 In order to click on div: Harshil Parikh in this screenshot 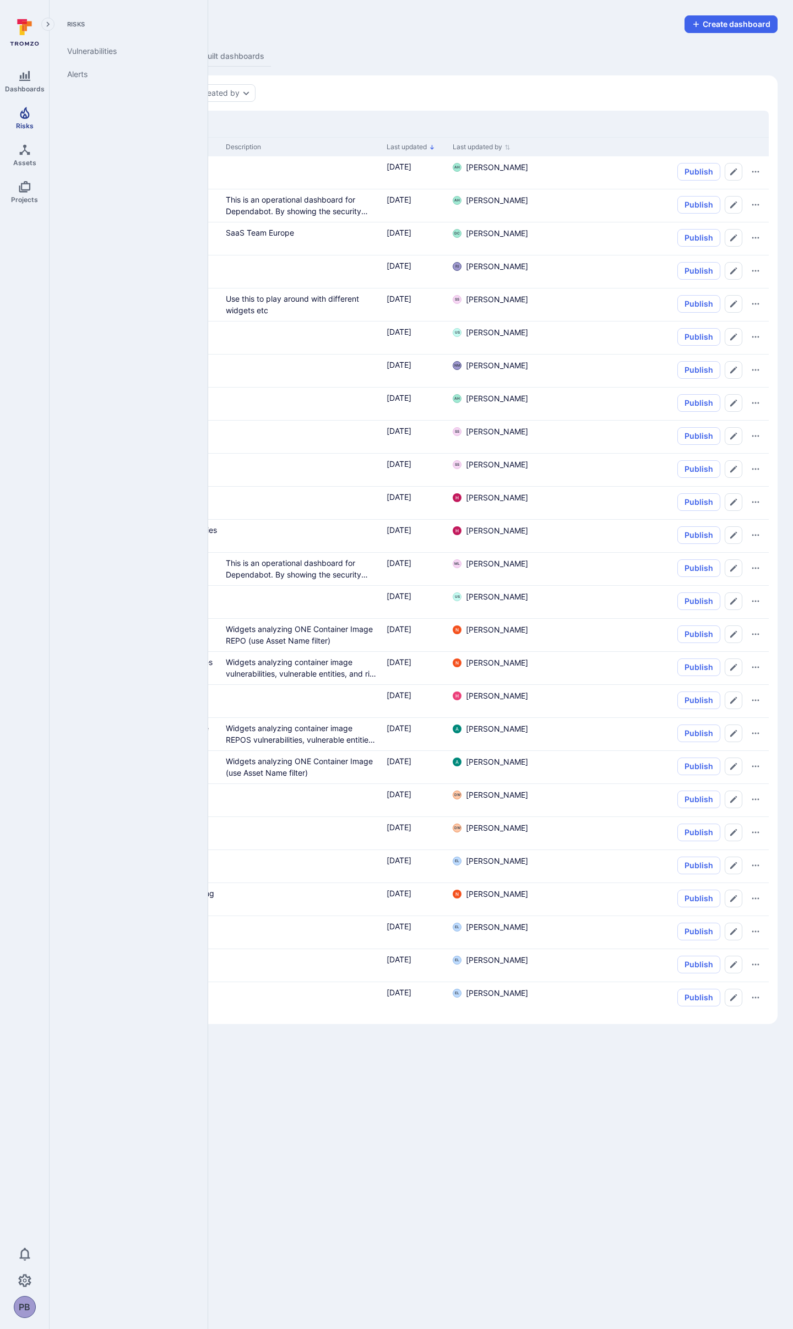, I will do `click(457, 531)`.